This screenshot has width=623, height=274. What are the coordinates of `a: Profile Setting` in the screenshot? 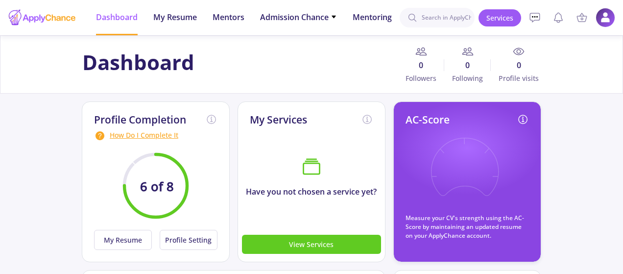 It's located at (186, 239).